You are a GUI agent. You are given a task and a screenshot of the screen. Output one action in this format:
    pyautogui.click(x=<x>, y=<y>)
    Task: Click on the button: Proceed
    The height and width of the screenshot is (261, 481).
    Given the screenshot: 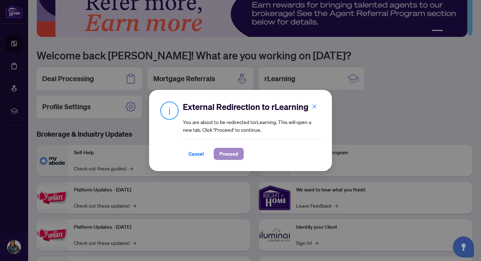 What is the action you would take?
    pyautogui.click(x=229, y=154)
    